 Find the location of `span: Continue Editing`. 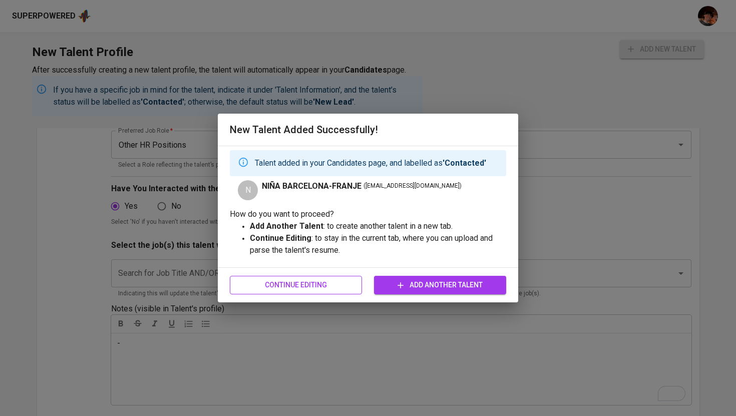

span: Continue Editing is located at coordinates (296, 285).